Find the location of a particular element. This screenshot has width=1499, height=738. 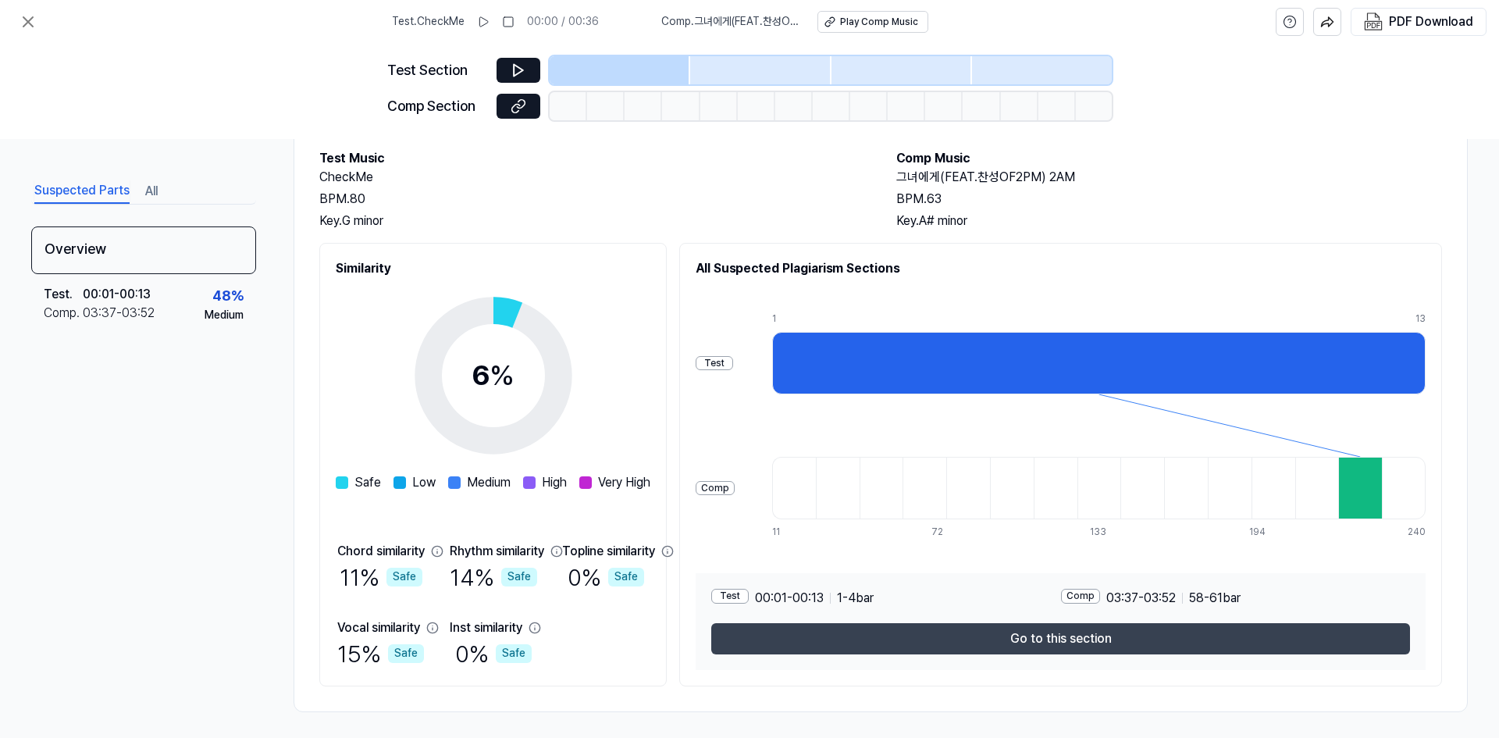

div: Topline similarity is located at coordinates (608, 551).